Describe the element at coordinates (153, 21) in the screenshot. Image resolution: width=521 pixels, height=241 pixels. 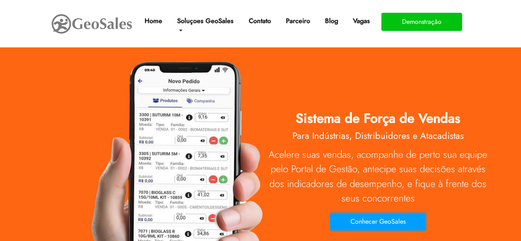
I see `a: Home` at that location.